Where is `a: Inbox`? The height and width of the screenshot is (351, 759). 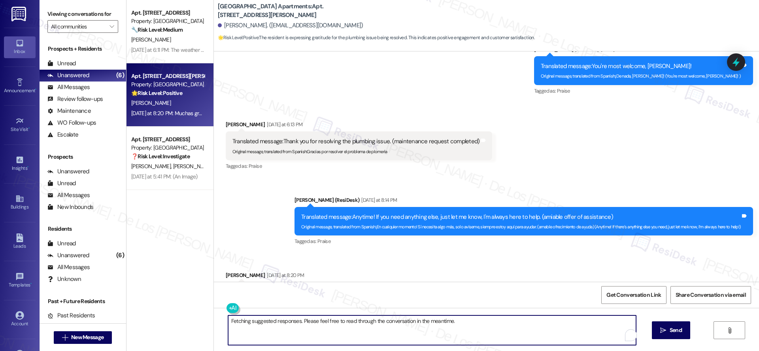 a: Inbox is located at coordinates (20, 47).